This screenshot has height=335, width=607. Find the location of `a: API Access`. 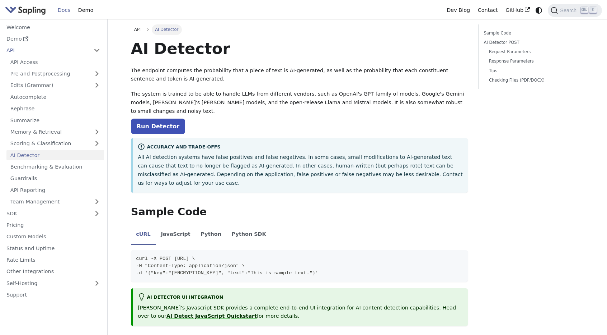

a: API Access is located at coordinates (55, 62).